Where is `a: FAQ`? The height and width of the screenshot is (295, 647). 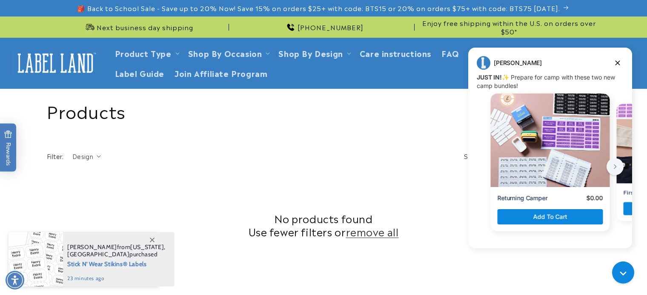 a: FAQ is located at coordinates (450, 53).